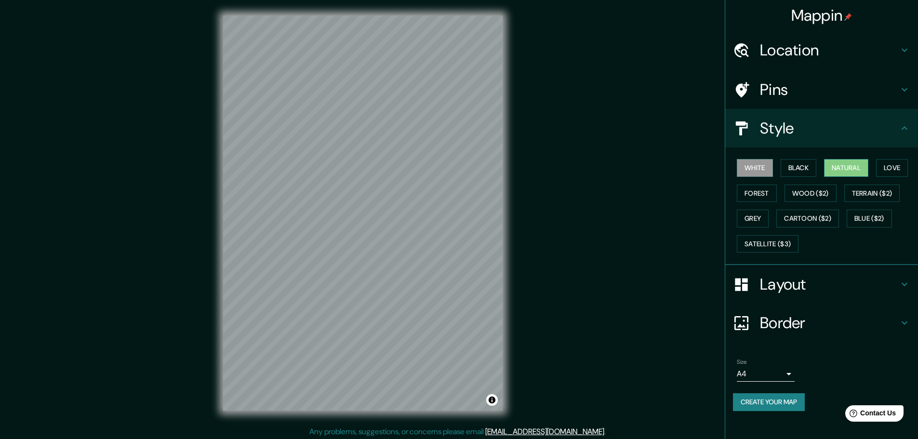 This screenshot has height=439, width=918. Describe the element at coordinates (872, 193) in the screenshot. I see `button: Terrain ($2)` at that location.